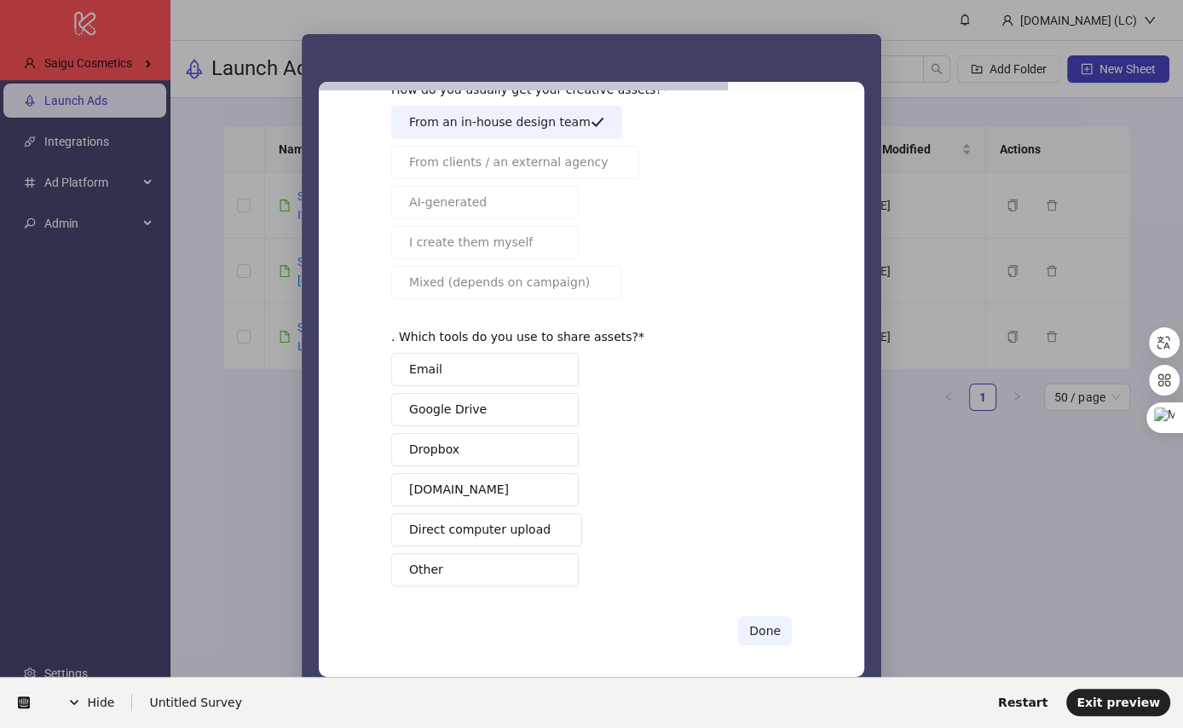 This screenshot has width=1183, height=728. What do you see at coordinates (1023, 26) in the screenshot?
I see `button: Restart` at bounding box center [1023, 26].